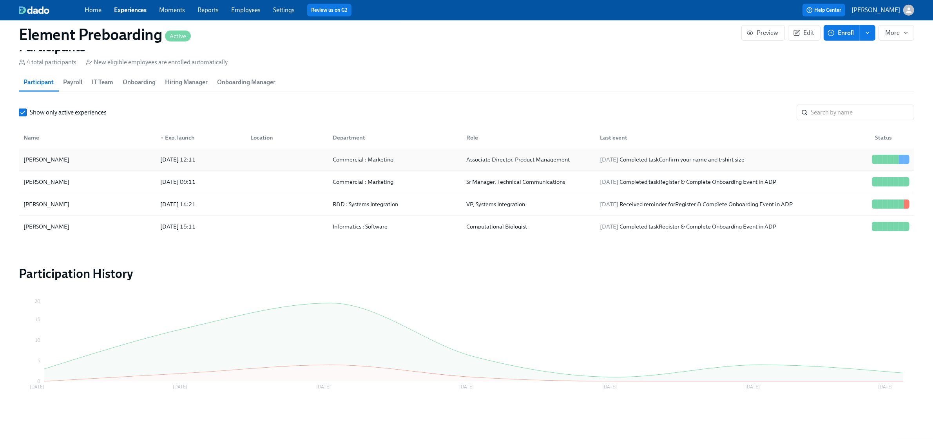  What do you see at coordinates (896, 33) in the screenshot?
I see `span: More` at bounding box center [896, 33].